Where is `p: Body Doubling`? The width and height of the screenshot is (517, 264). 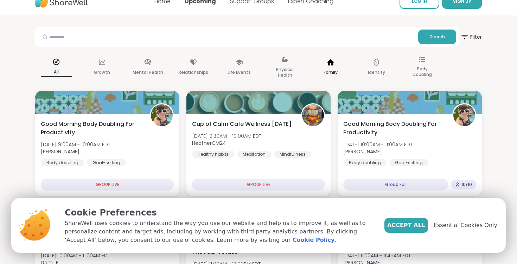 p: Body Doubling is located at coordinates (422, 72).